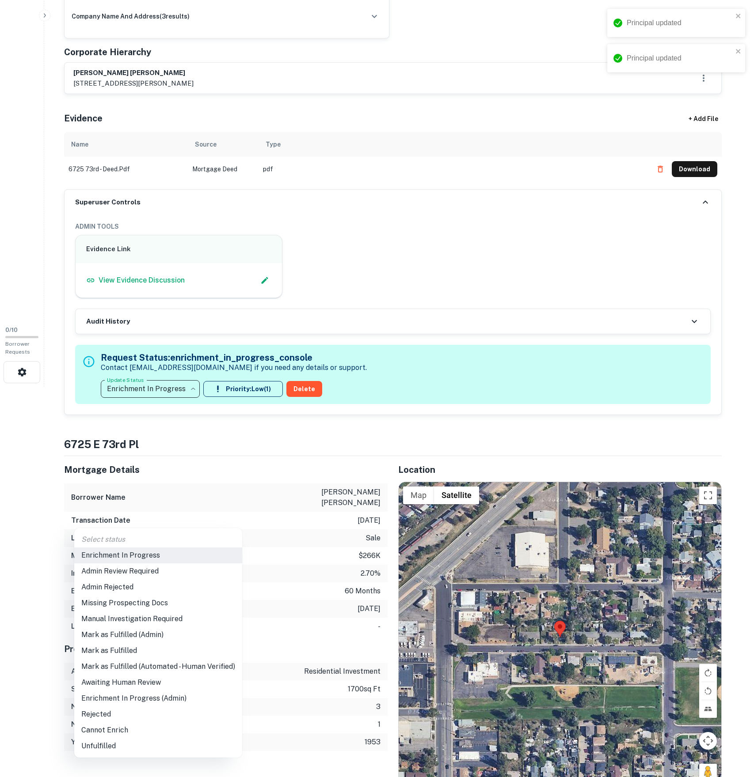 Image resolution: width=754 pixels, height=777 pixels. Describe the element at coordinates (158, 603) in the screenshot. I see `li: Missing Prospecting Docs` at that location.